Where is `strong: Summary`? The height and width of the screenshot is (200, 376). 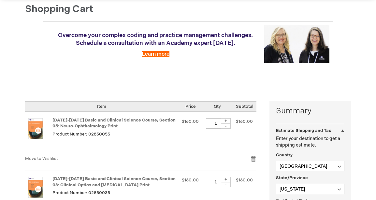
strong: Summary is located at coordinates (310, 111).